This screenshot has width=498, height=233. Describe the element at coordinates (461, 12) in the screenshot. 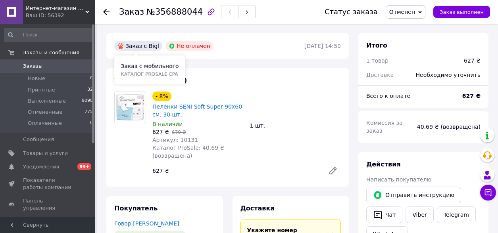

I see `button: Заказ выполнен` at that location.